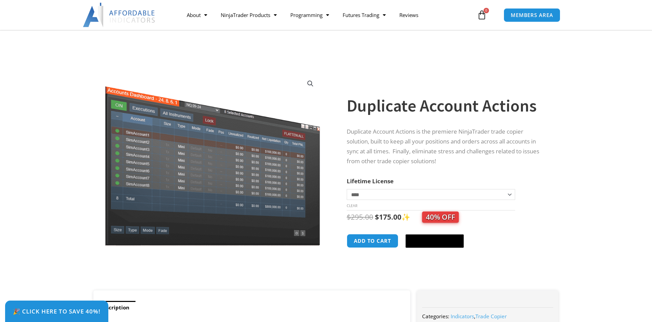  What do you see at coordinates (197, 15) in the screenshot?
I see `a: About` at bounding box center [197, 15].